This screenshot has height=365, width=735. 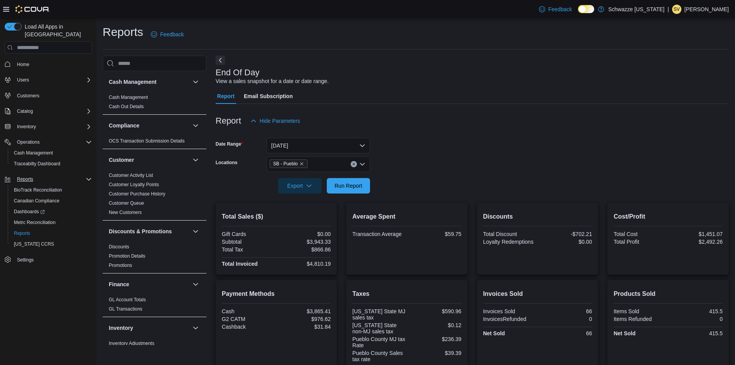 What do you see at coordinates (407, 216) in the screenshot?
I see `h2: Average Spent` at bounding box center [407, 216].